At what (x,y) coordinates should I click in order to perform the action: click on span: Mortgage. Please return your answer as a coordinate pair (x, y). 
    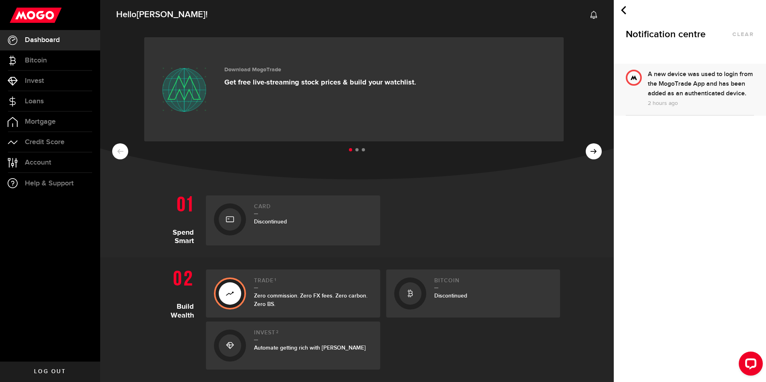
    Looking at the image, I should click on (40, 122).